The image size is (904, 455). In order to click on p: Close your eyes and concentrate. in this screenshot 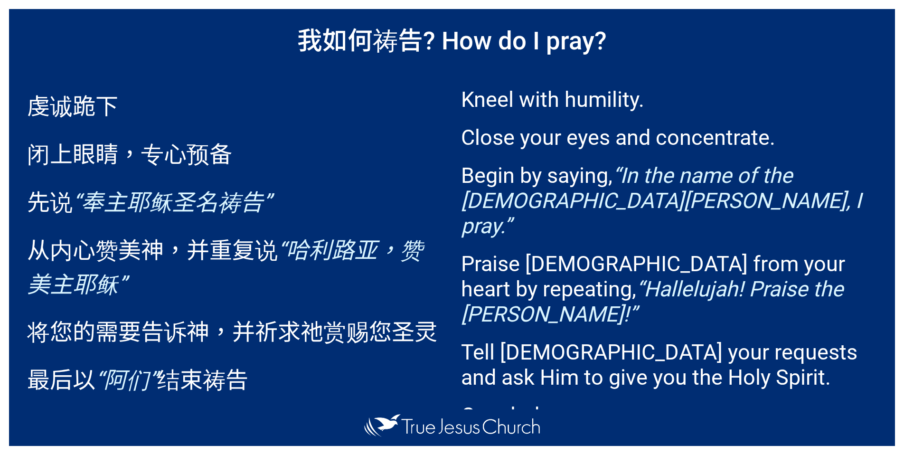, I will do `click(669, 137)`.